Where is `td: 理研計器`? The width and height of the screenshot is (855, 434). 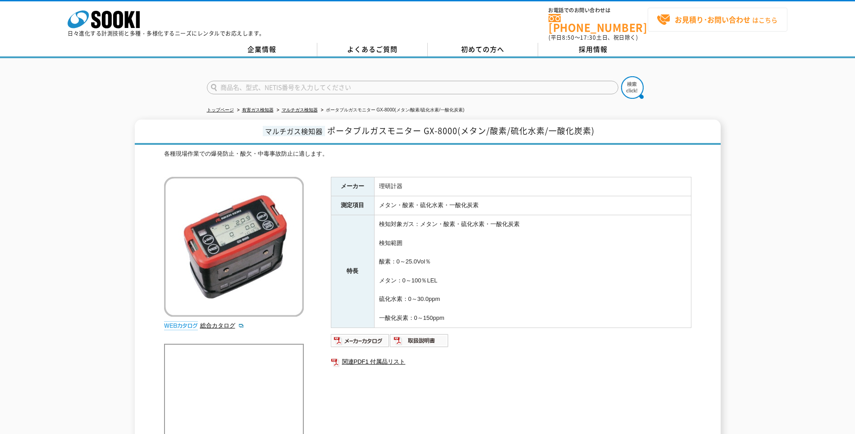 td: 理研計器 is located at coordinates (532, 187).